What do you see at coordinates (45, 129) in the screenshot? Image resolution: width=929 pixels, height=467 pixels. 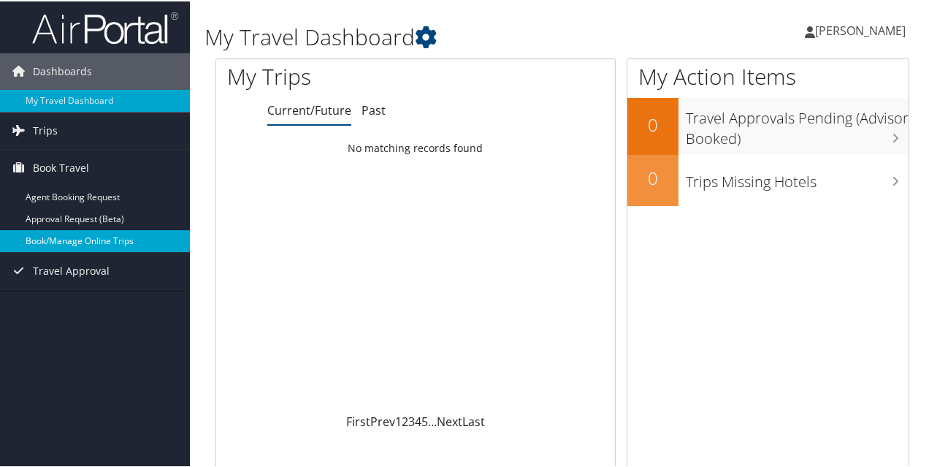 I see `span: Trips` at bounding box center [45, 129].